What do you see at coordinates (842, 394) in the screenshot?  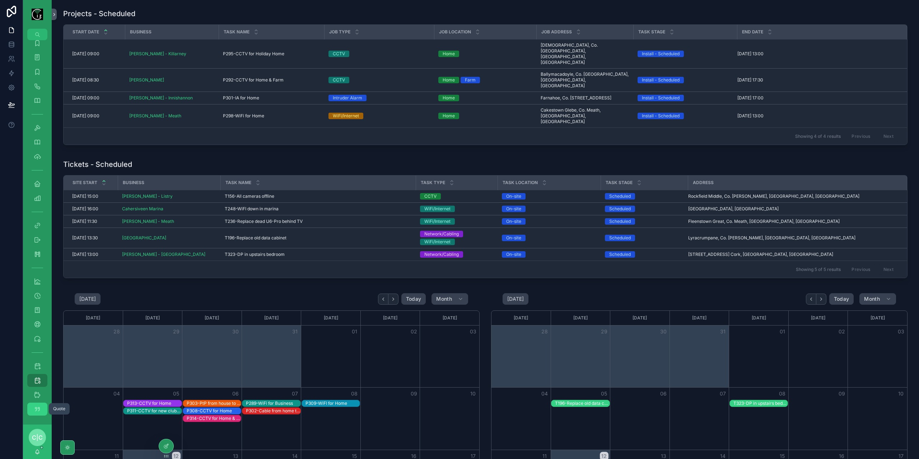 I see `button: 09` at bounding box center [842, 394].